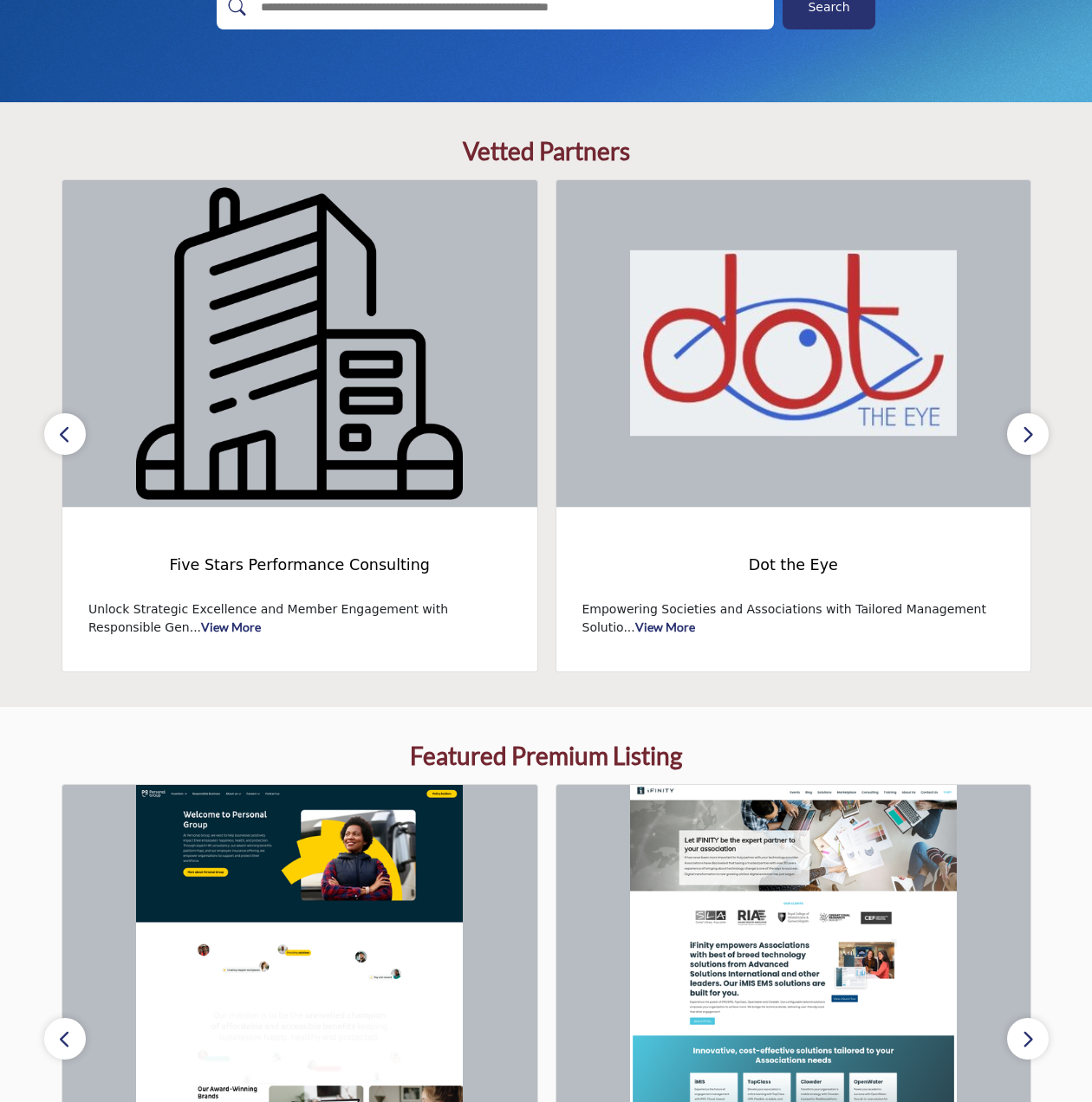  Describe the element at coordinates (793, 565) in the screenshot. I see `a: Dot the Eye` at that location.